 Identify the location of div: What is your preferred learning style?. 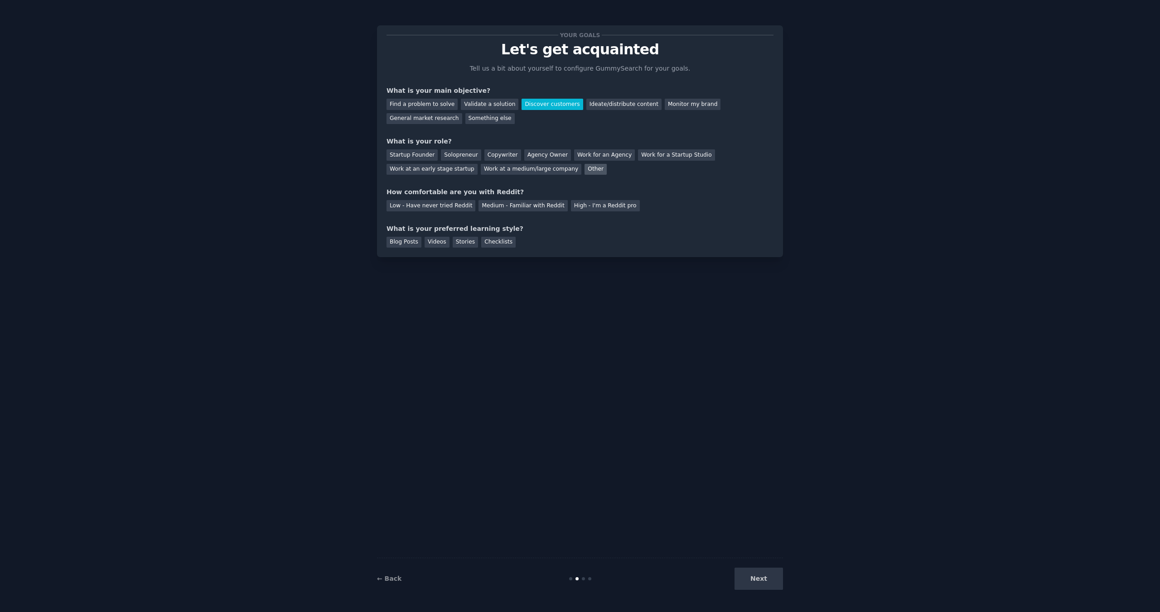
(580, 229).